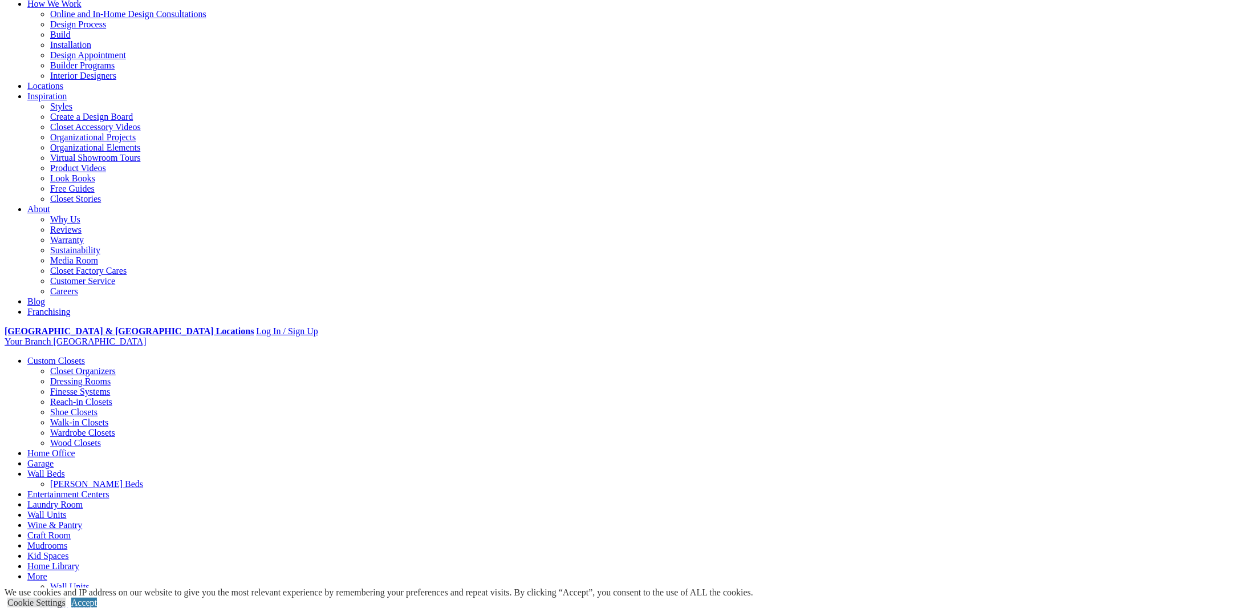  Describe the element at coordinates (67, 240) in the screenshot. I see `a: Warranty` at that location.